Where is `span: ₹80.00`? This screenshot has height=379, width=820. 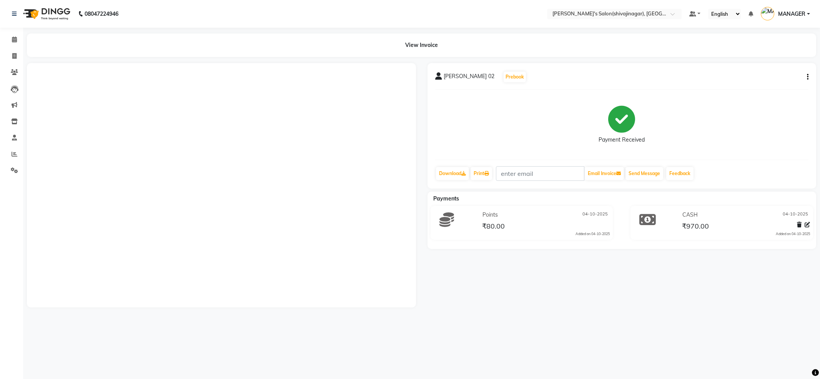 span: ₹80.00 is located at coordinates (493, 227).